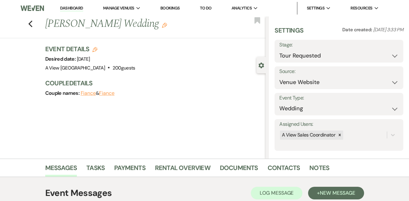 This screenshot has width=409, height=201. I want to click on span: Desired date:, so click(61, 59).